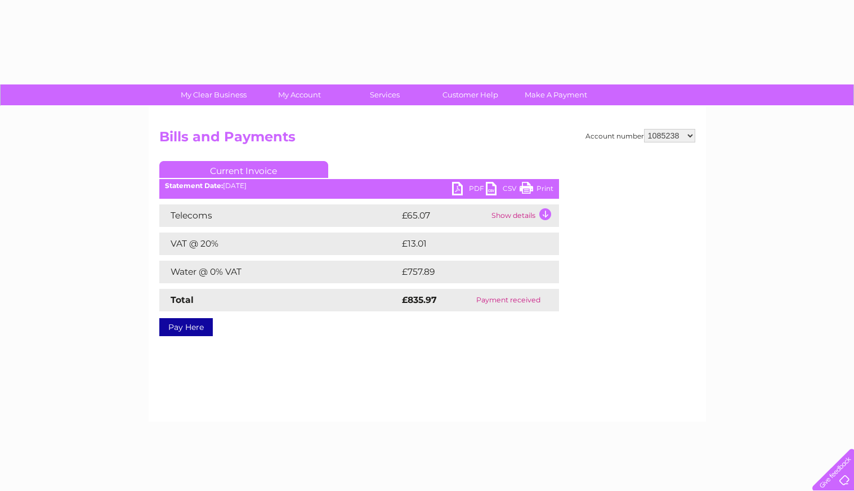  Describe the element at coordinates (244, 169) in the screenshot. I see `a: Current Invoice` at that location.